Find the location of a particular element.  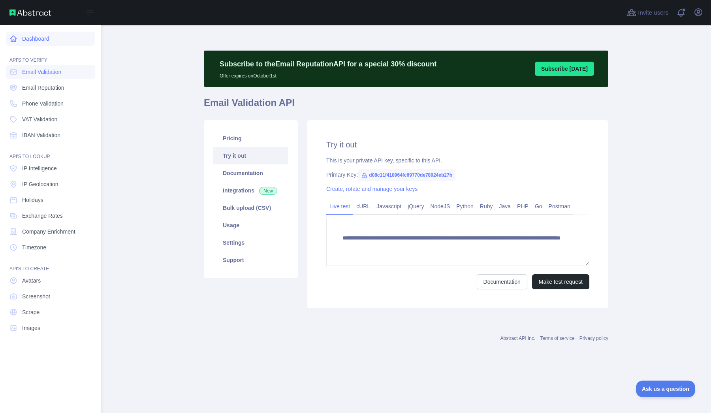

a: cURL is located at coordinates (363, 206).